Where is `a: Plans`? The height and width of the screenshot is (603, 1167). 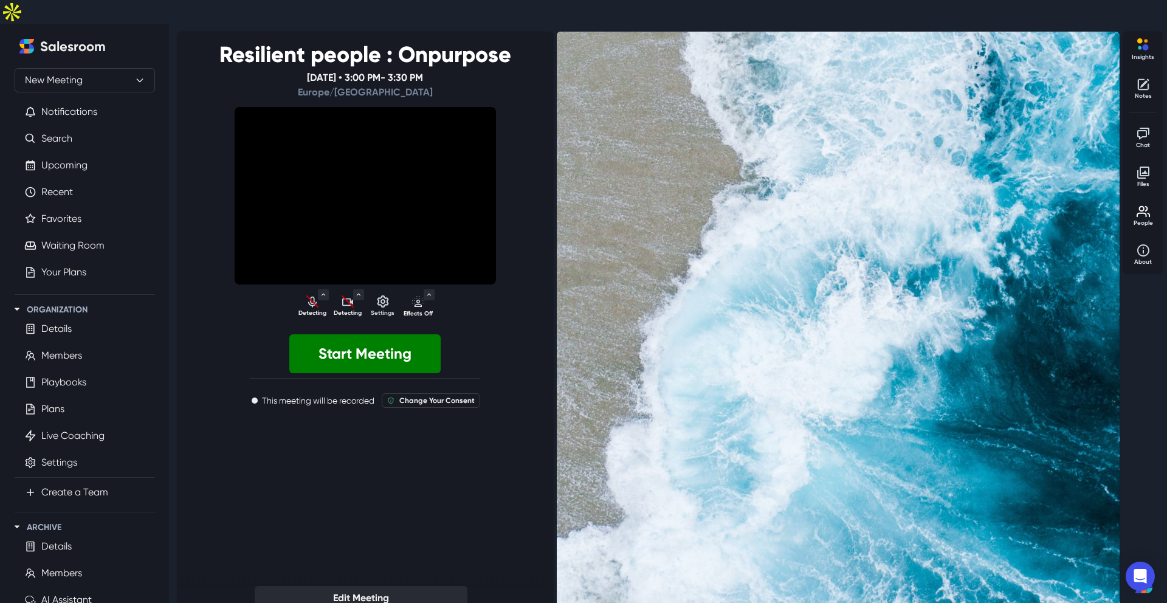
a: Plans is located at coordinates (53, 409).